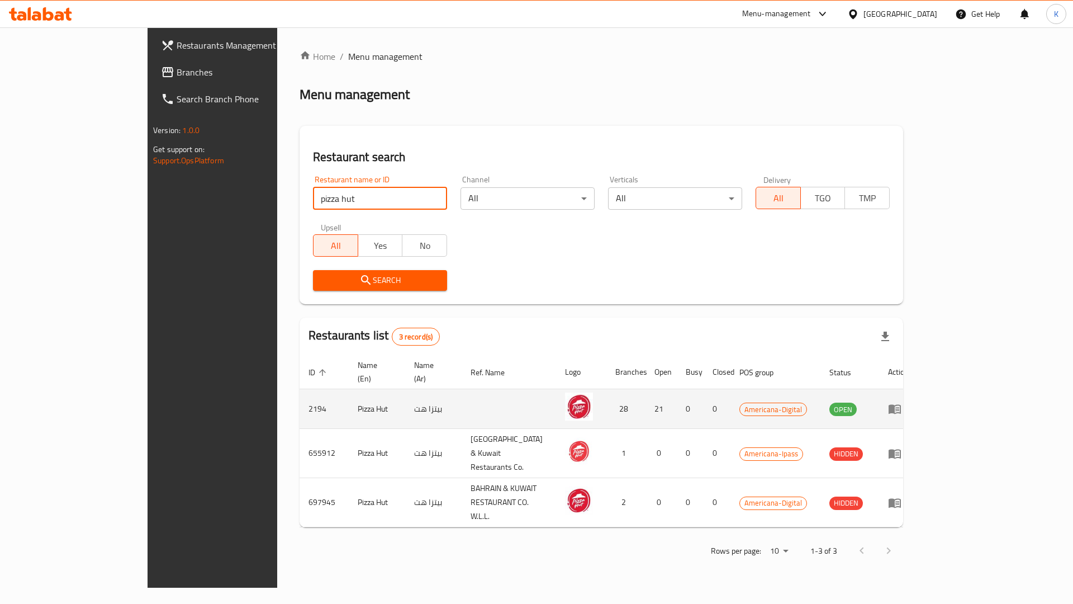  I want to click on button: Search, so click(380, 280).